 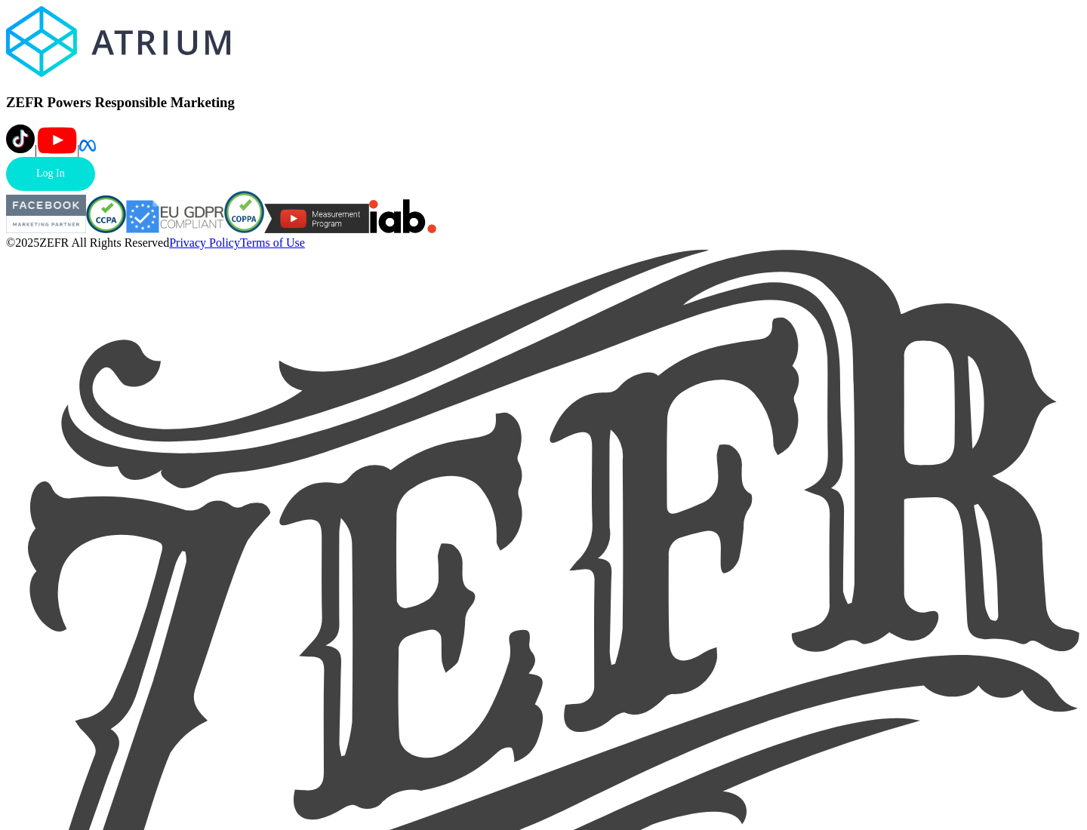 What do you see at coordinates (205, 242) in the screenshot?
I see `a: Privacy Policy` at bounding box center [205, 242].